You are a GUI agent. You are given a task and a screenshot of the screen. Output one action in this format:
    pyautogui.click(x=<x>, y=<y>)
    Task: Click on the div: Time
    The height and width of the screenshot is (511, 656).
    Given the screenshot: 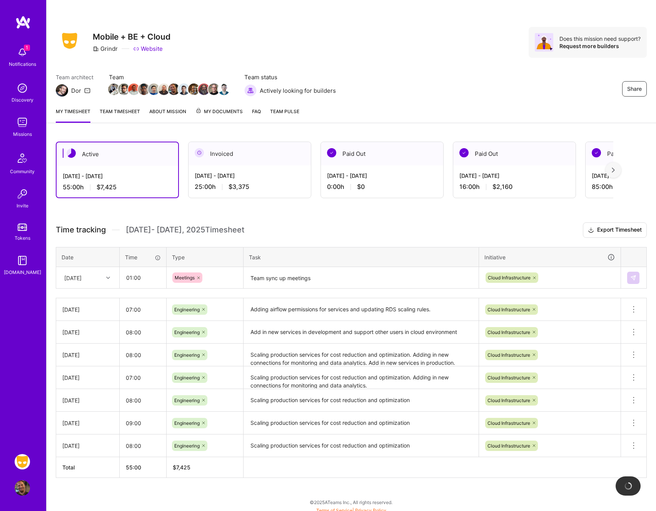 What is the action you would take?
    pyautogui.click(x=143, y=257)
    